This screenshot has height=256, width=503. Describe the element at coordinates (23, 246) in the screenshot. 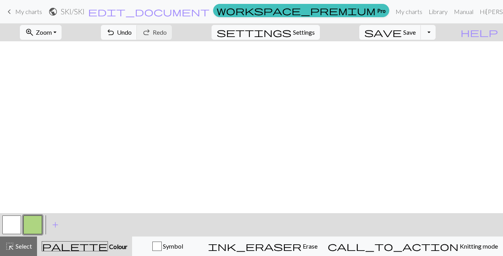

I see `span: Select` at that location.